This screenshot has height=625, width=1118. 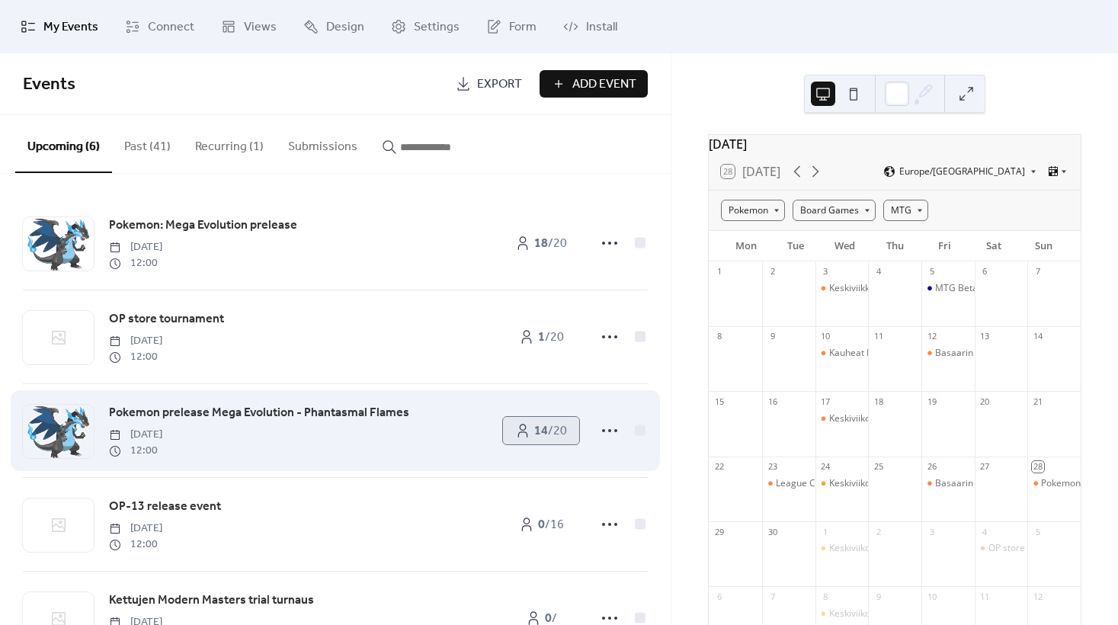 I want to click on div: 3, so click(x=932, y=531).